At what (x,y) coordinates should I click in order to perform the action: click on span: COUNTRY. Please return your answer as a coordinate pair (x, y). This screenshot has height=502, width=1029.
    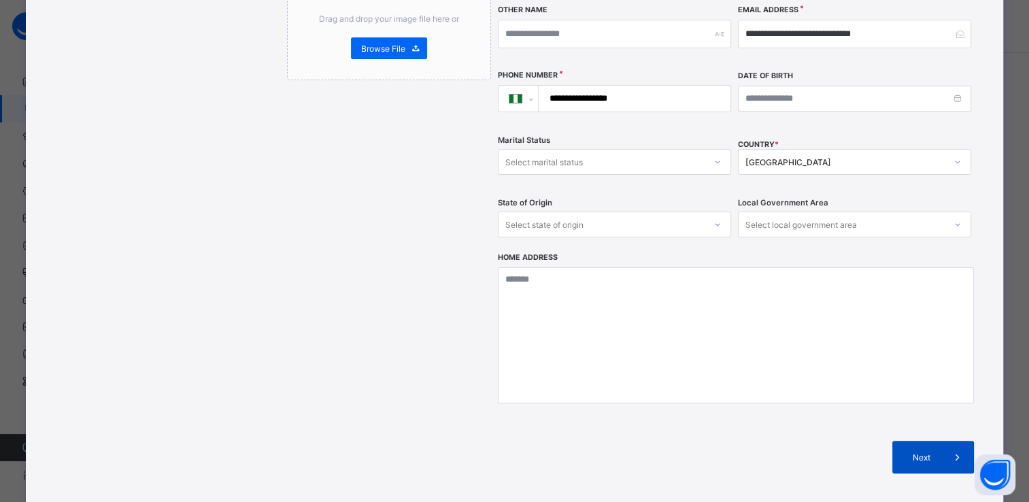
    Looking at the image, I should click on (759, 144).